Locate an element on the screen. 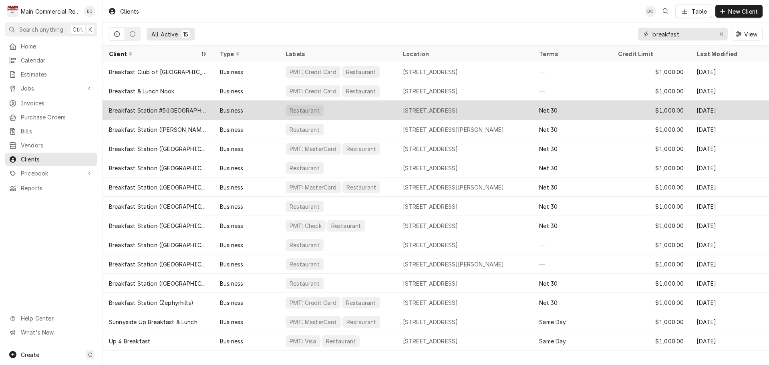  a: Go to What's New is located at coordinates (51, 332).